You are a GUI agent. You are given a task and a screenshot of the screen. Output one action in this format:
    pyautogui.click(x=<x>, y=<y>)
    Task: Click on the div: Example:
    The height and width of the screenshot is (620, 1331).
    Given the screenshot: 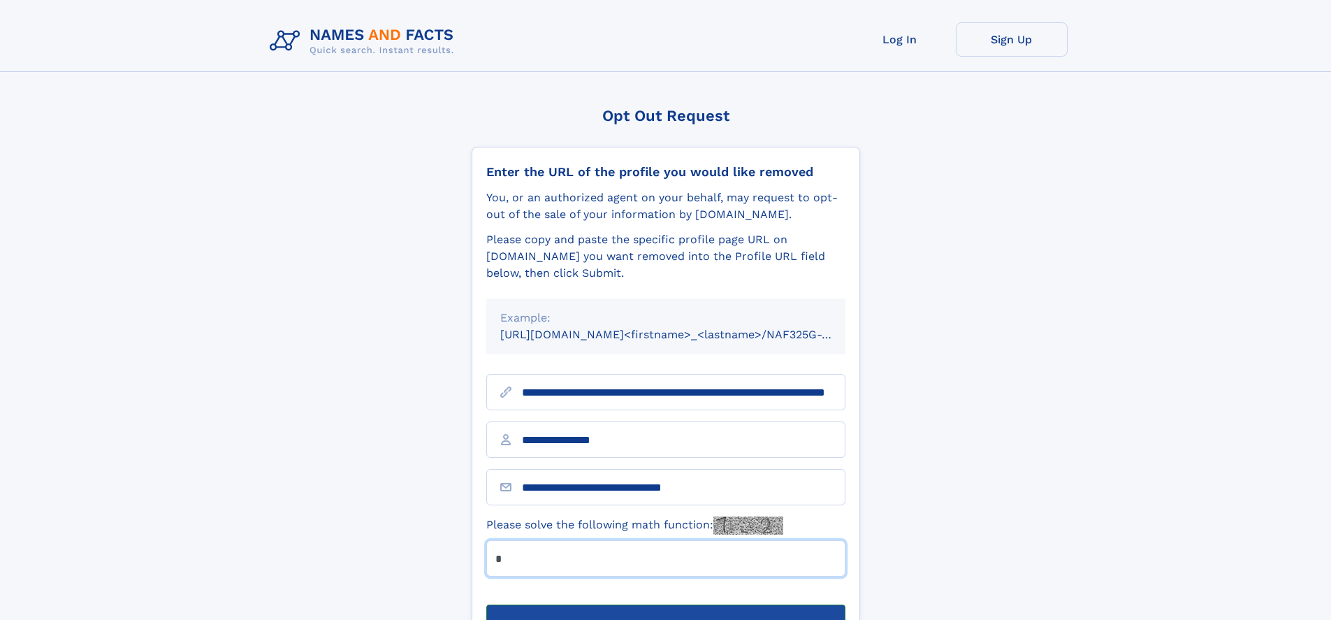 What is the action you would take?
    pyautogui.click(x=666, y=318)
    